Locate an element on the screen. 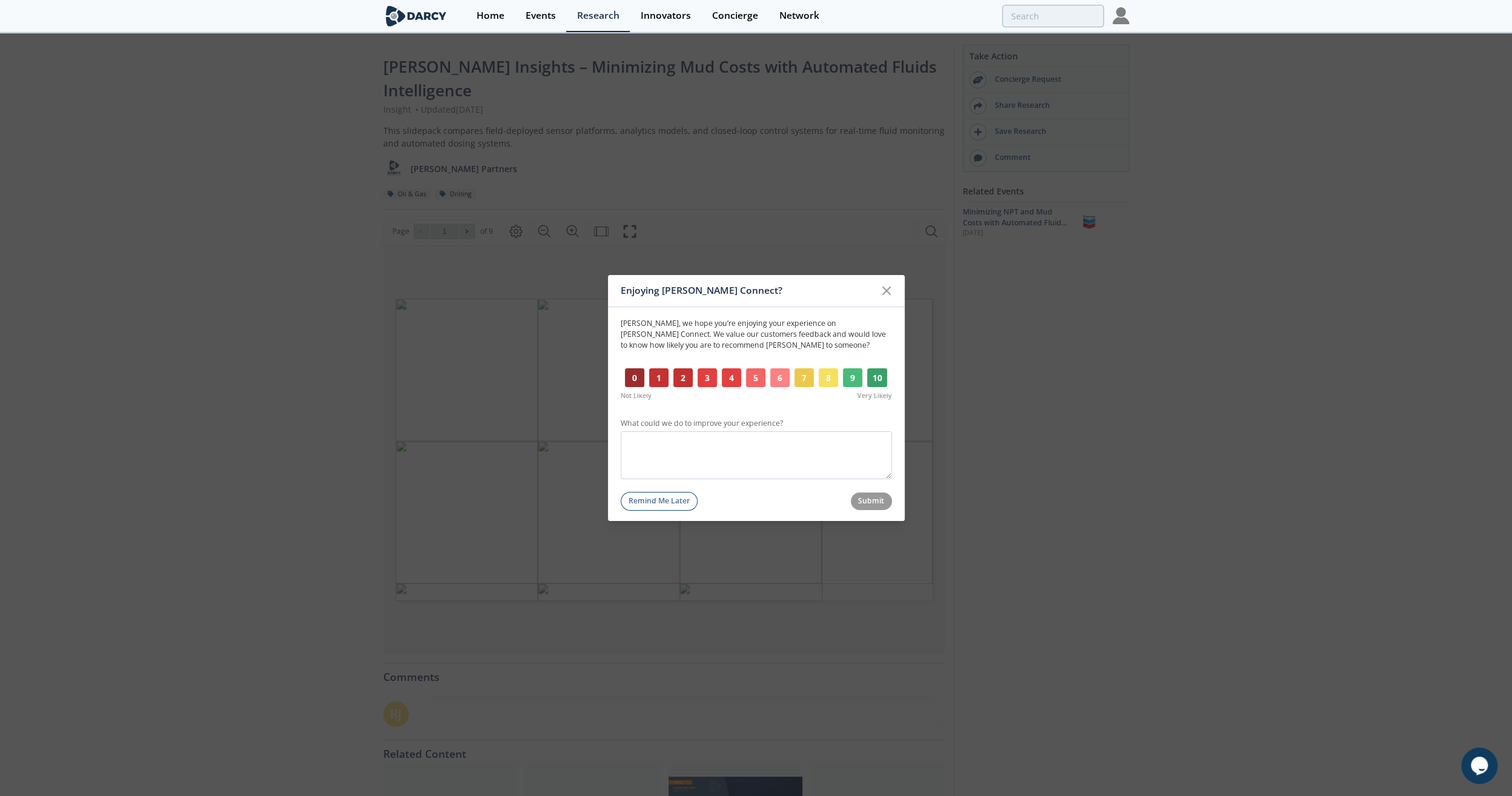 This screenshot has height=796, width=1512. div: Concierge is located at coordinates (735, 16).